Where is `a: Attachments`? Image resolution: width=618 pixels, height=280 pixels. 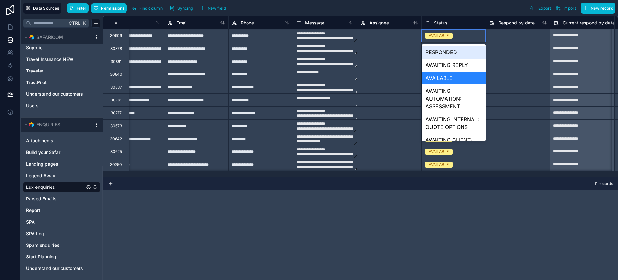 a: Attachments is located at coordinates (55, 141).